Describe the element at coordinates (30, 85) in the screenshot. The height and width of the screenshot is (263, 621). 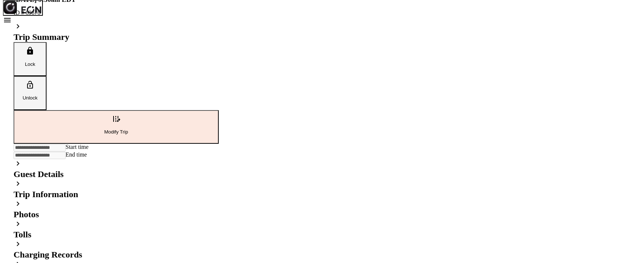
I see `span: lock_open` at that location.